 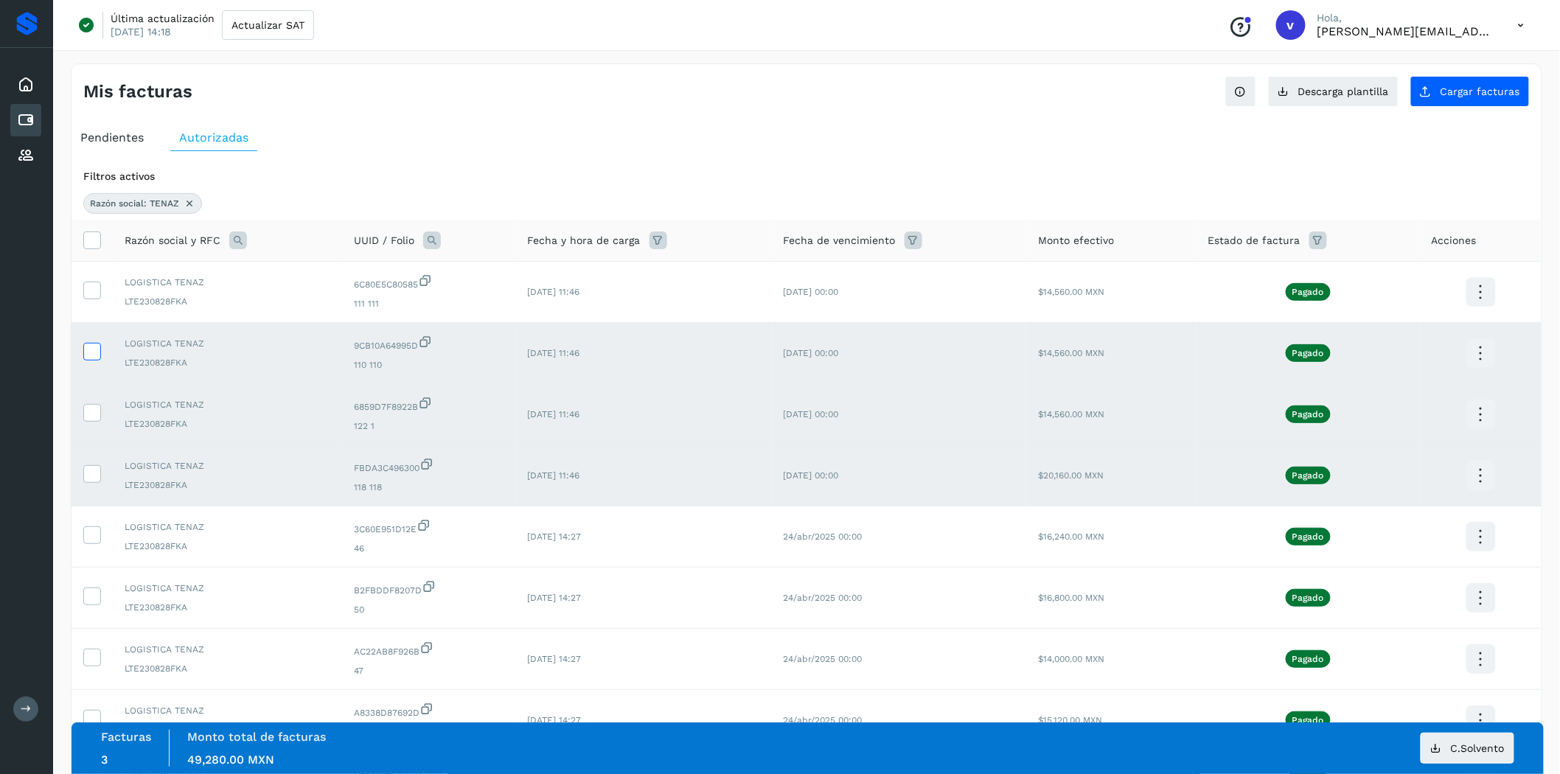 What do you see at coordinates (173, 240) in the screenshot?
I see `span: Razón social y RFC` at bounding box center [173, 240].